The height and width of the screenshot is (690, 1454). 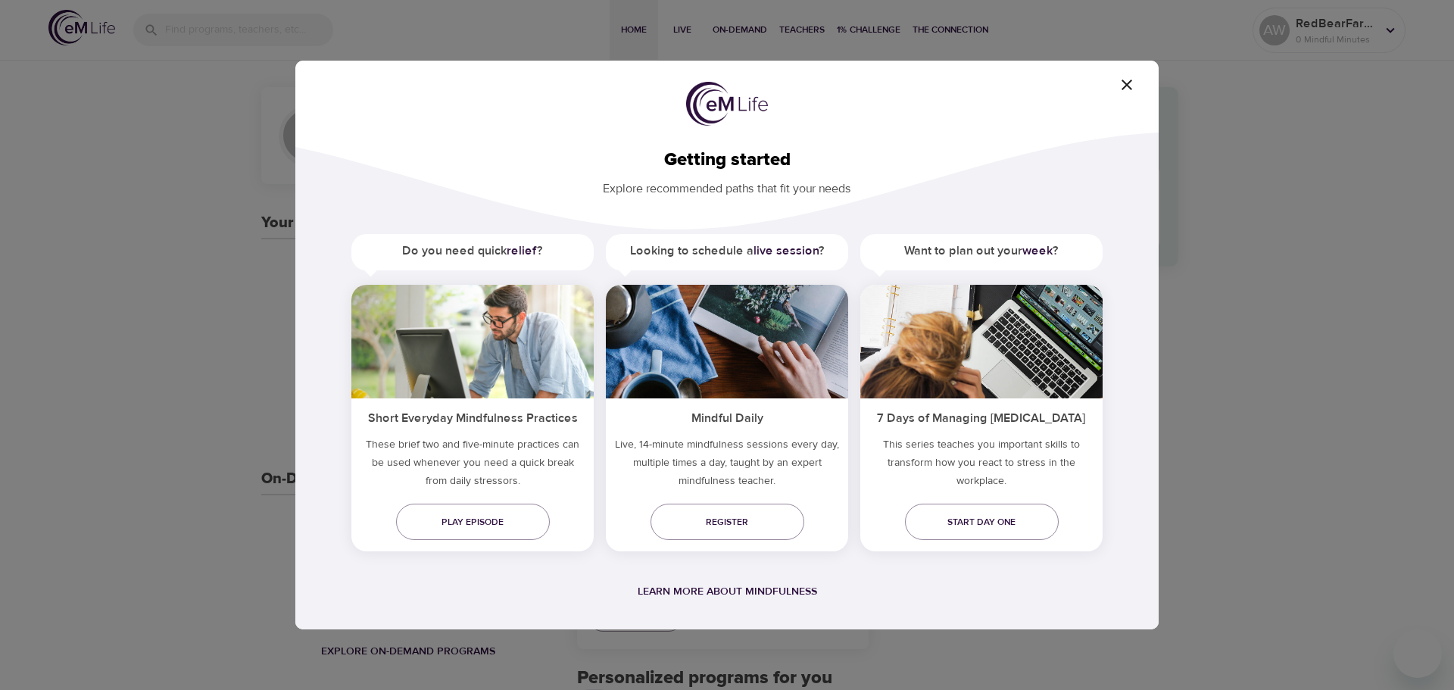 What do you see at coordinates (727, 251) in the screenshot?
I see `h5: Looking to schedule a ?` at bounding box center [727, 251].